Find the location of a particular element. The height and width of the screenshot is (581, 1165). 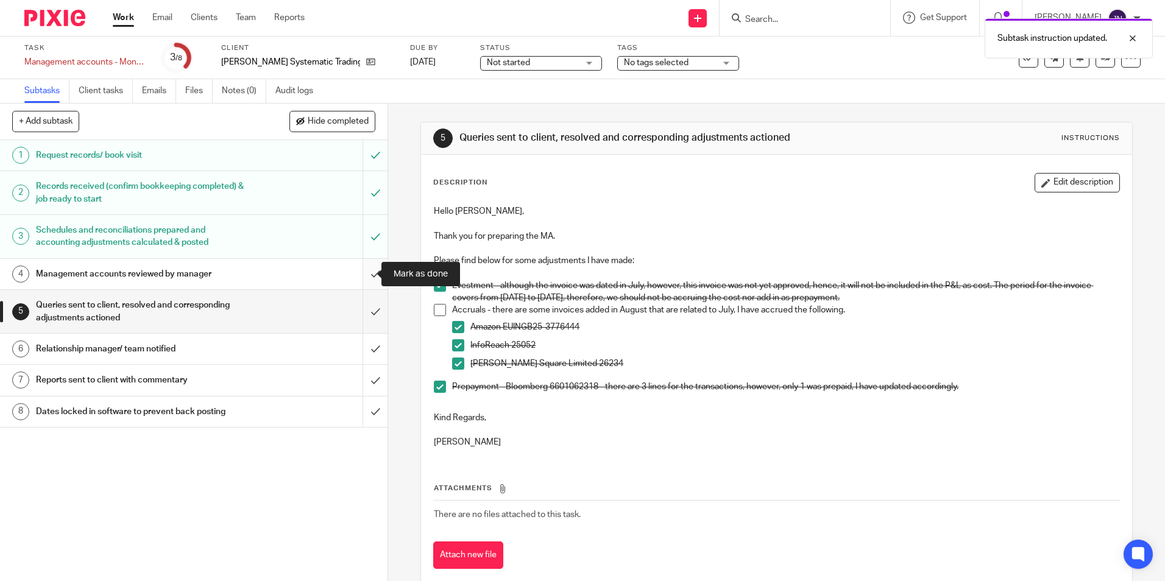

div: 2 is located at coordinates (21, 193).